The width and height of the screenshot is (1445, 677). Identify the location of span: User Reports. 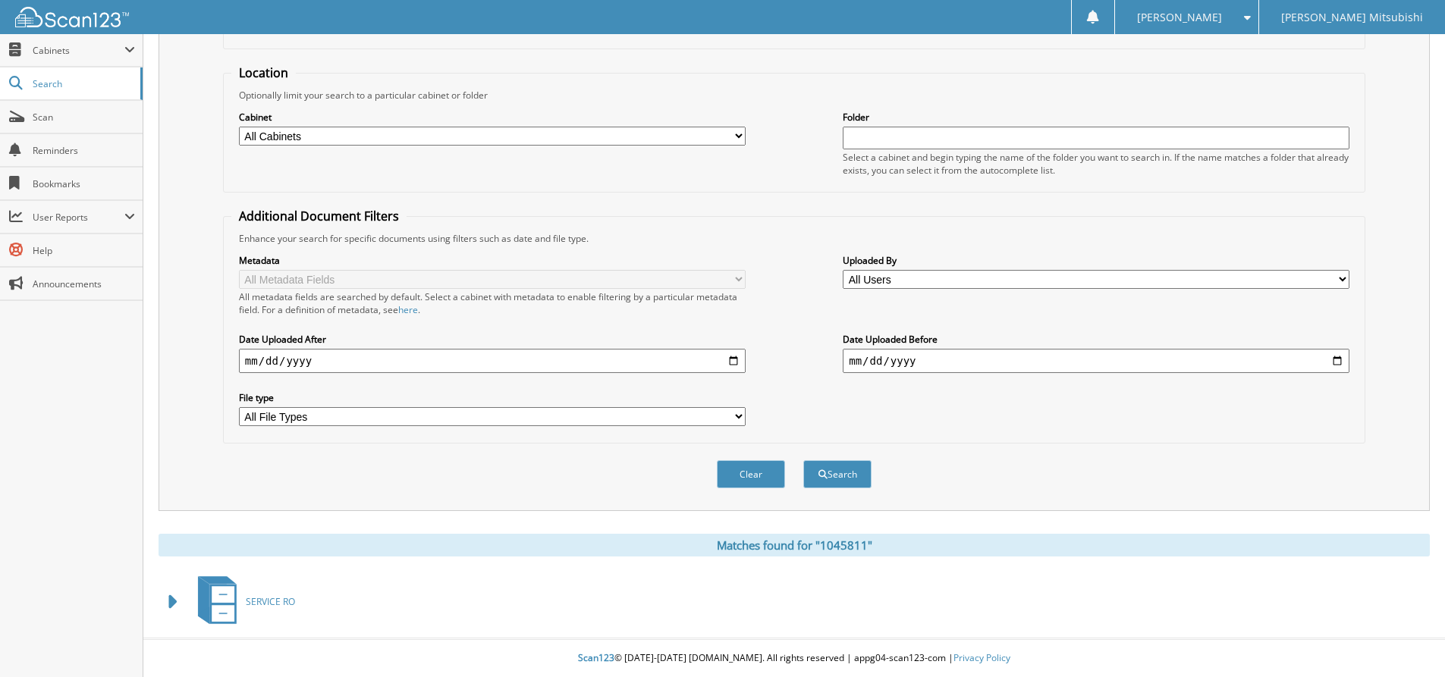
(78, 217).